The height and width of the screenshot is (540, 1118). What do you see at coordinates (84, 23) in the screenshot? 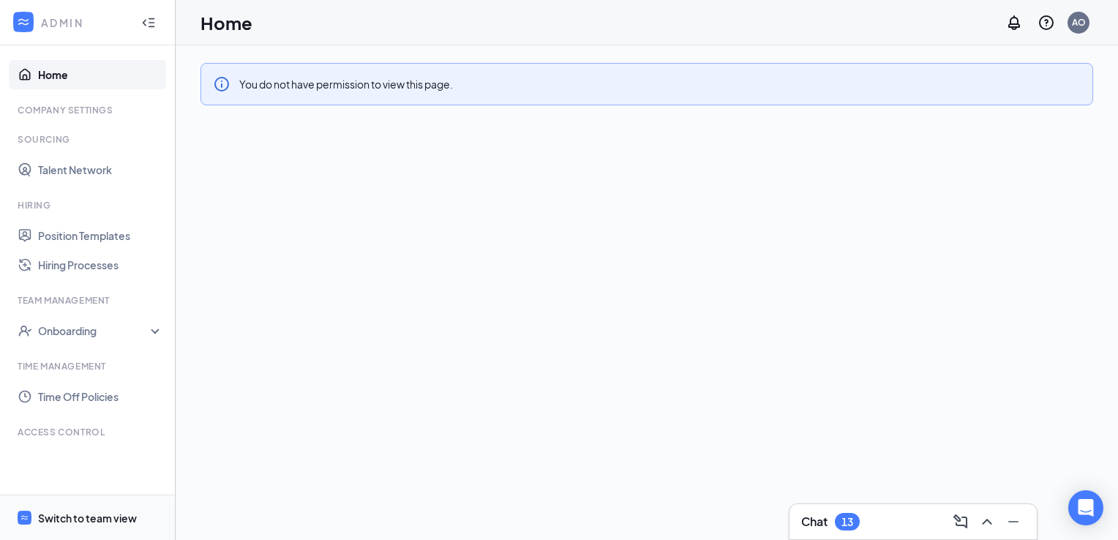
I see `div: ADMIN` at bounding box center [84, 23].